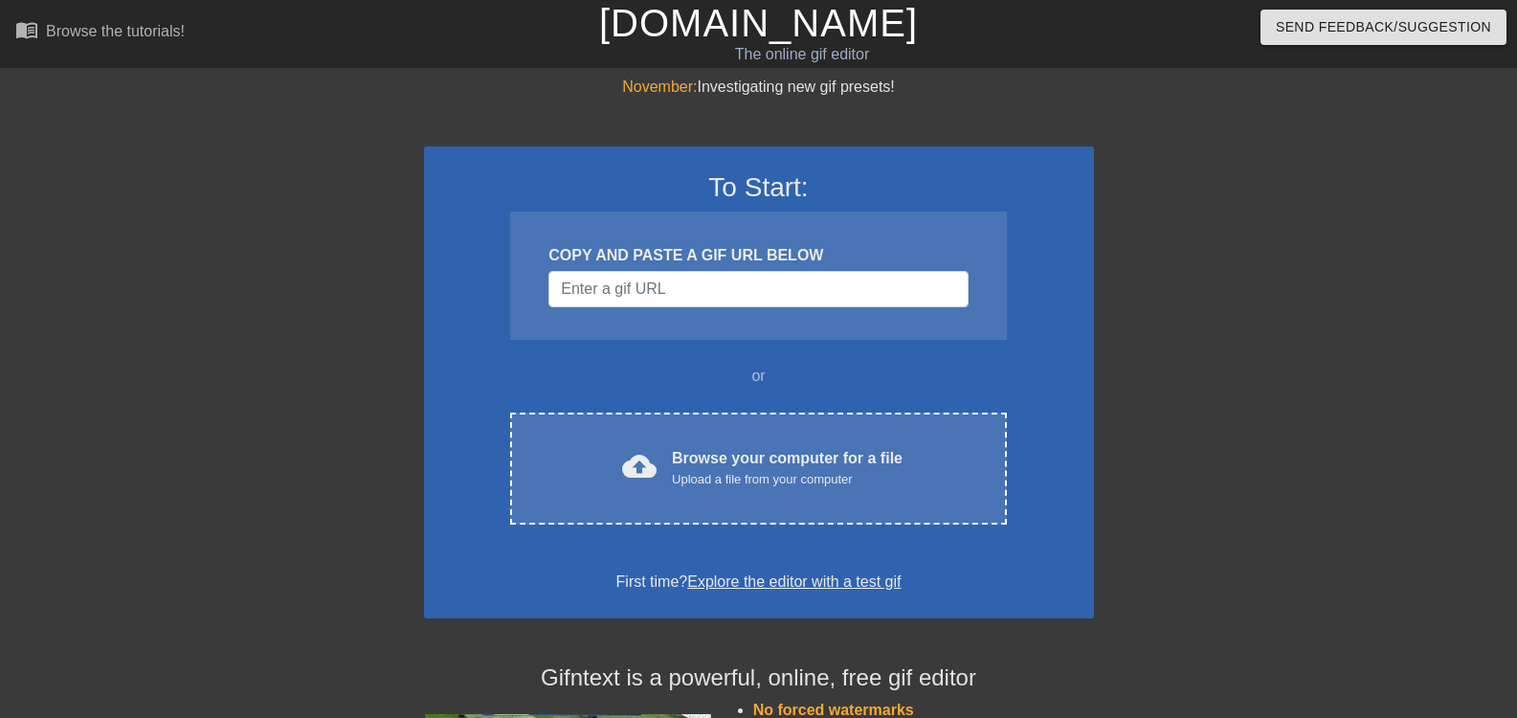  I want to click on div: Browse the tutorials!, so click(115, 31).